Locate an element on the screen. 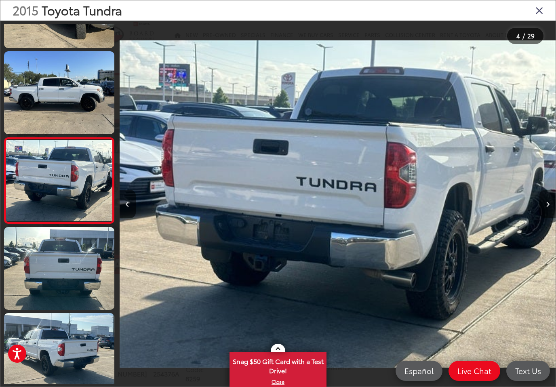  i: Close gallery is located at coordinates (540, 10).